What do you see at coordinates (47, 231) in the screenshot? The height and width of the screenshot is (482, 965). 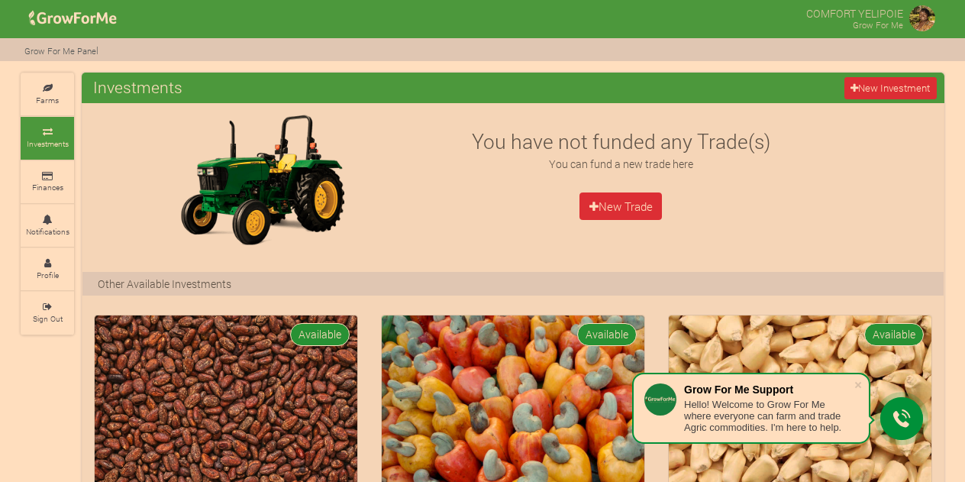 I see `small: Notifications` at bounding box center [47, 231].